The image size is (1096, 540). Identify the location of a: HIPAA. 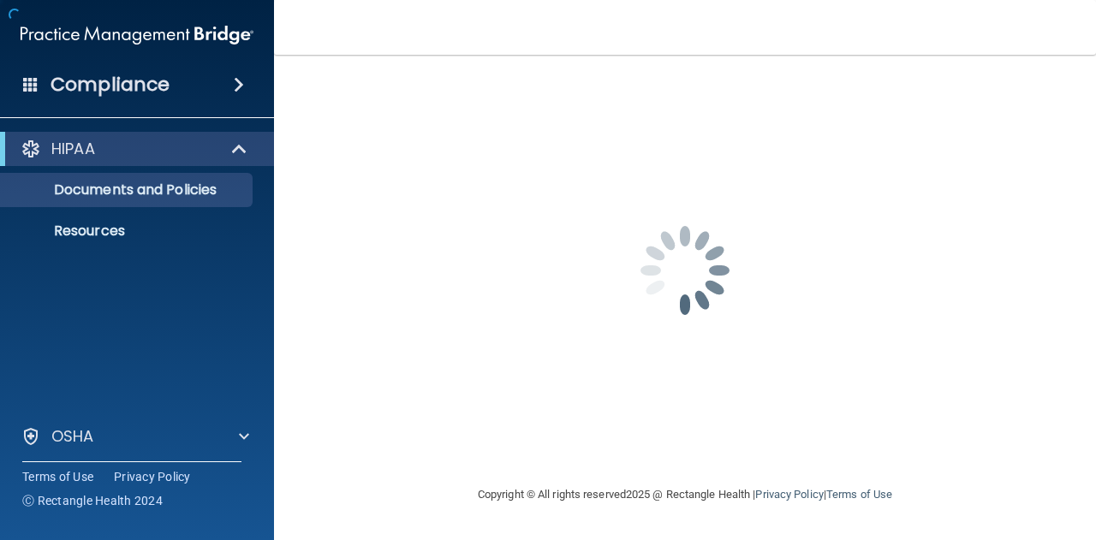
(134, 149).